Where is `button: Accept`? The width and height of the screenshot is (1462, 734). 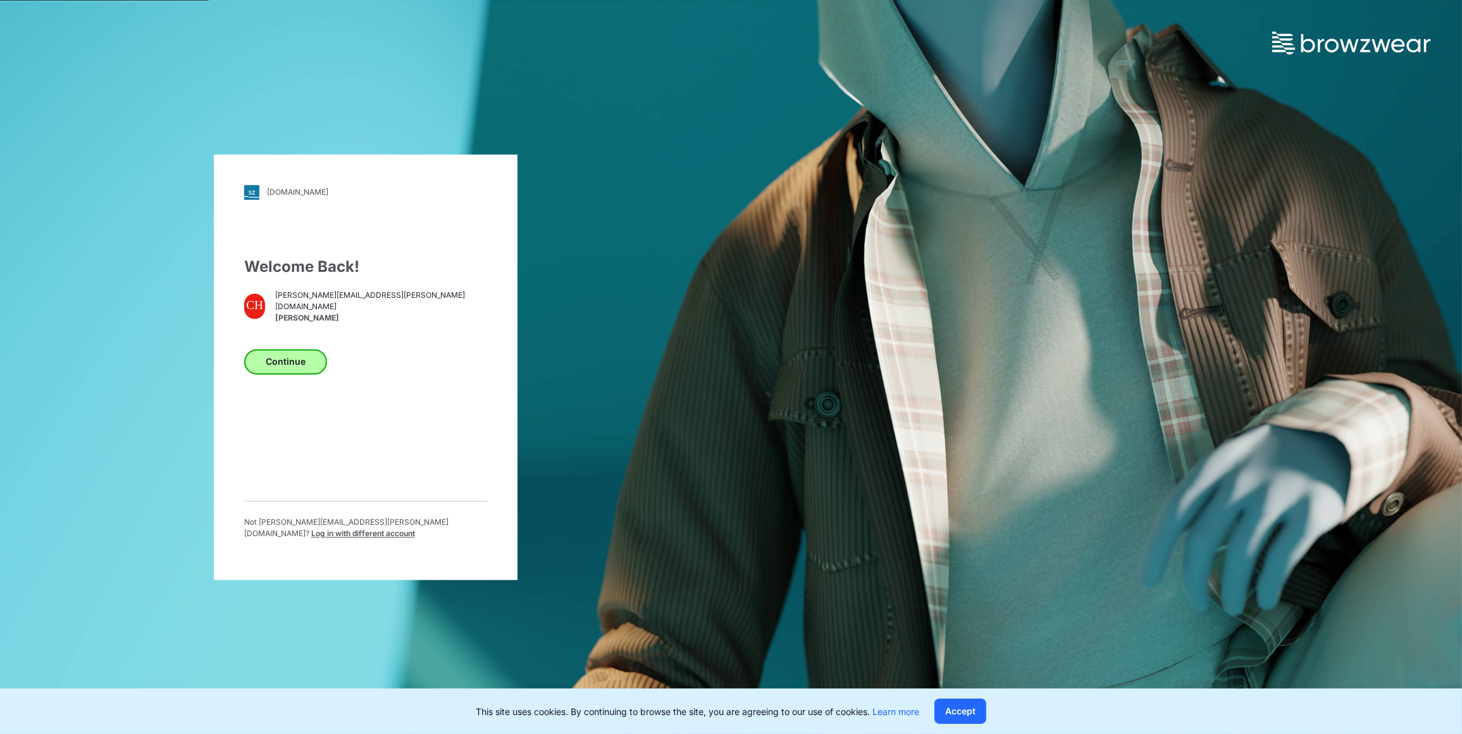 button: Accept is located at coordinates (960, 712).